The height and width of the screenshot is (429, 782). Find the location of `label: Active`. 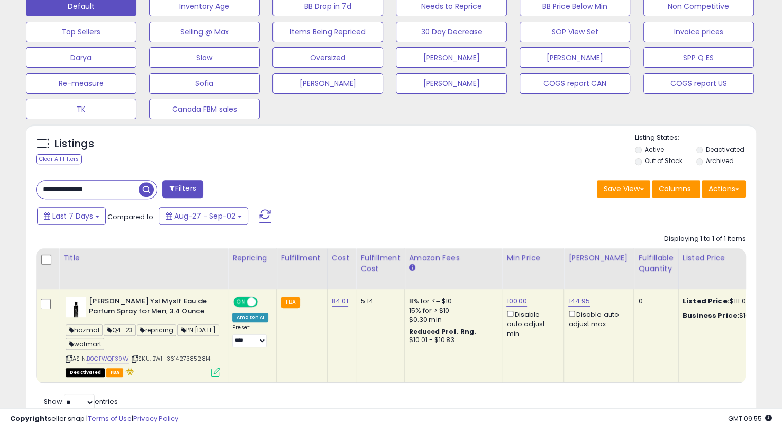

label: Active is located at coordinates (654, 149).